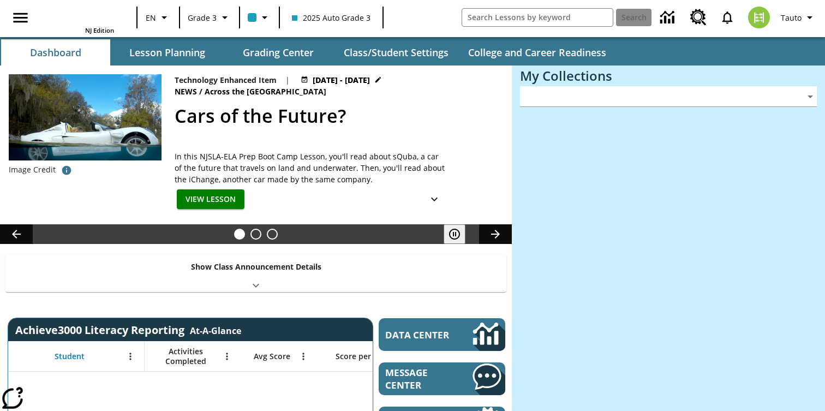 This screenshot has height=411, width=825. I want to click on span: Score per Activity, so click(368, 356).